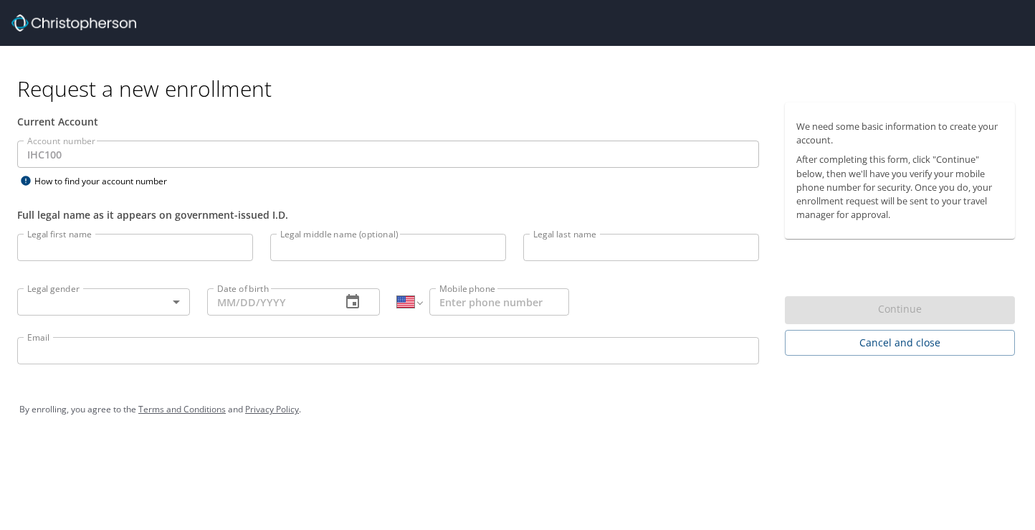 The width and height of the screenshot is (1035, 530). Describe the element at coordinates (518, 409) in the screenshot. I see `div: By enrolling, you agree to the and .` at that location.